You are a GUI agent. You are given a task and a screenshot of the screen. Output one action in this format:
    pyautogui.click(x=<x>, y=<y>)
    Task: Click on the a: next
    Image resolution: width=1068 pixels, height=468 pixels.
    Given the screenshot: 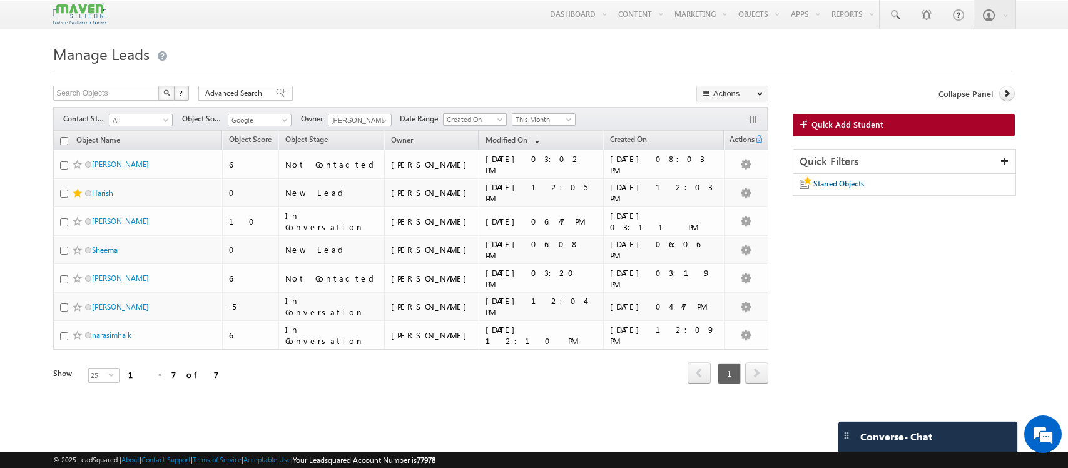 What is the action you would take?
    pyautogui.click(x=757, y=374)
    